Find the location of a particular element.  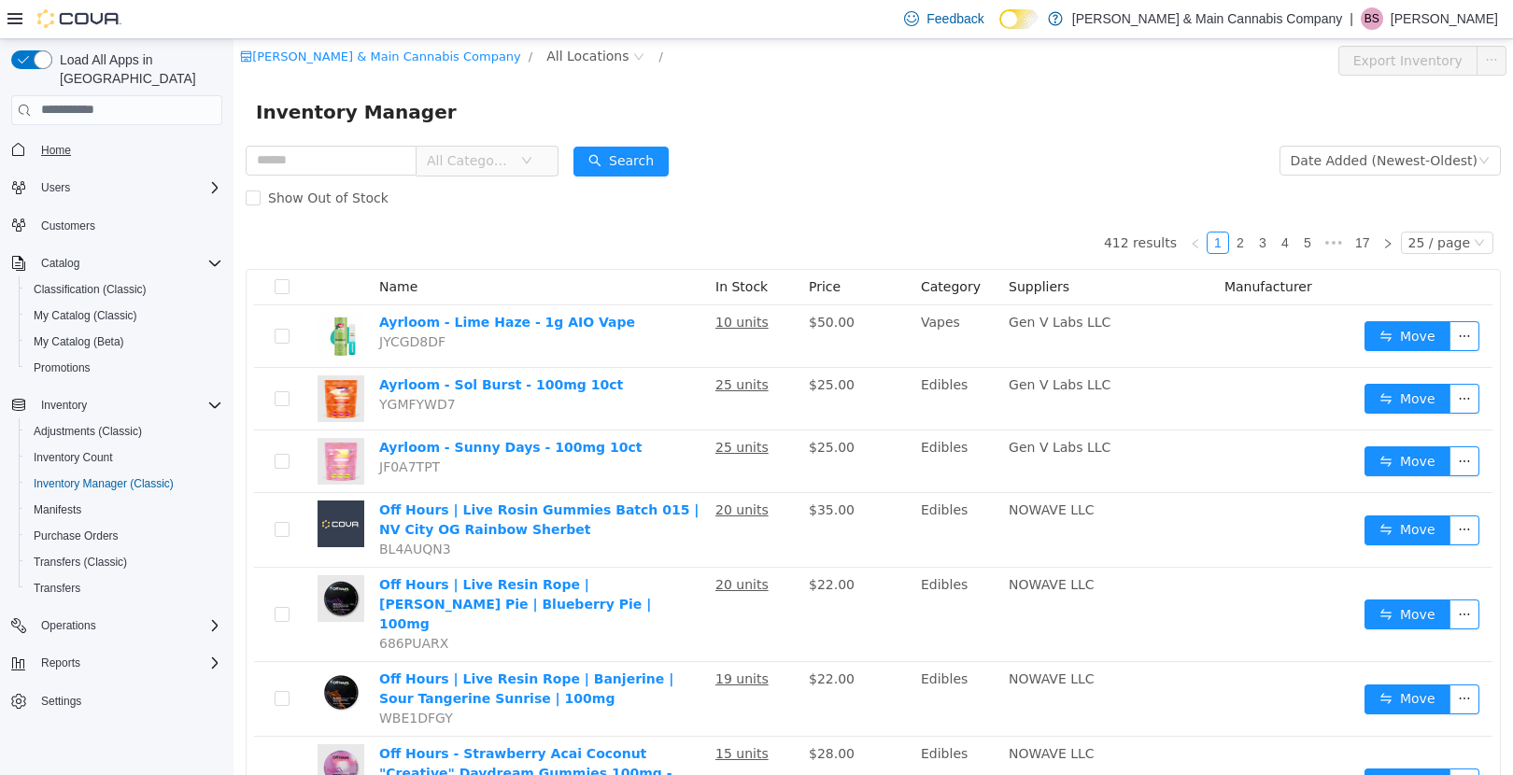

span: Transfers is located at coordinates (57, 588).